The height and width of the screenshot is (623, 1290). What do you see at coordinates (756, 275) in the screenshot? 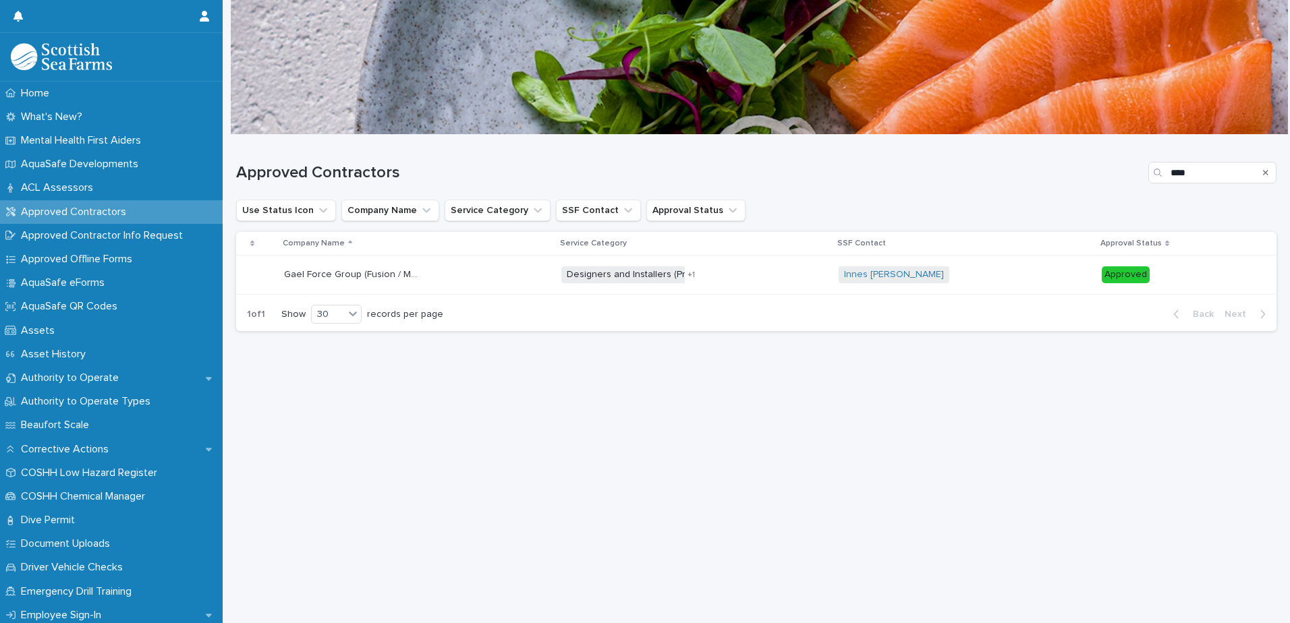
I see `tr: Gael Force Group (Fusion / Marine / Engineering / Marine Technology)Gael Force Group (Fusion / Ma...` at bounding box center [756, 275].